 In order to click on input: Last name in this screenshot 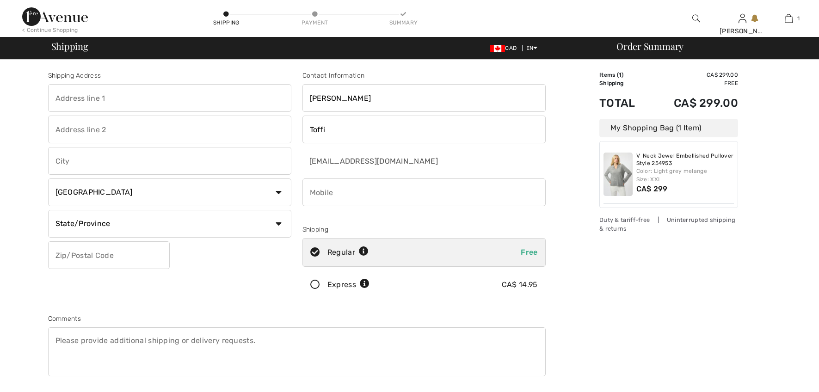, I will do `click(424, 129)`.